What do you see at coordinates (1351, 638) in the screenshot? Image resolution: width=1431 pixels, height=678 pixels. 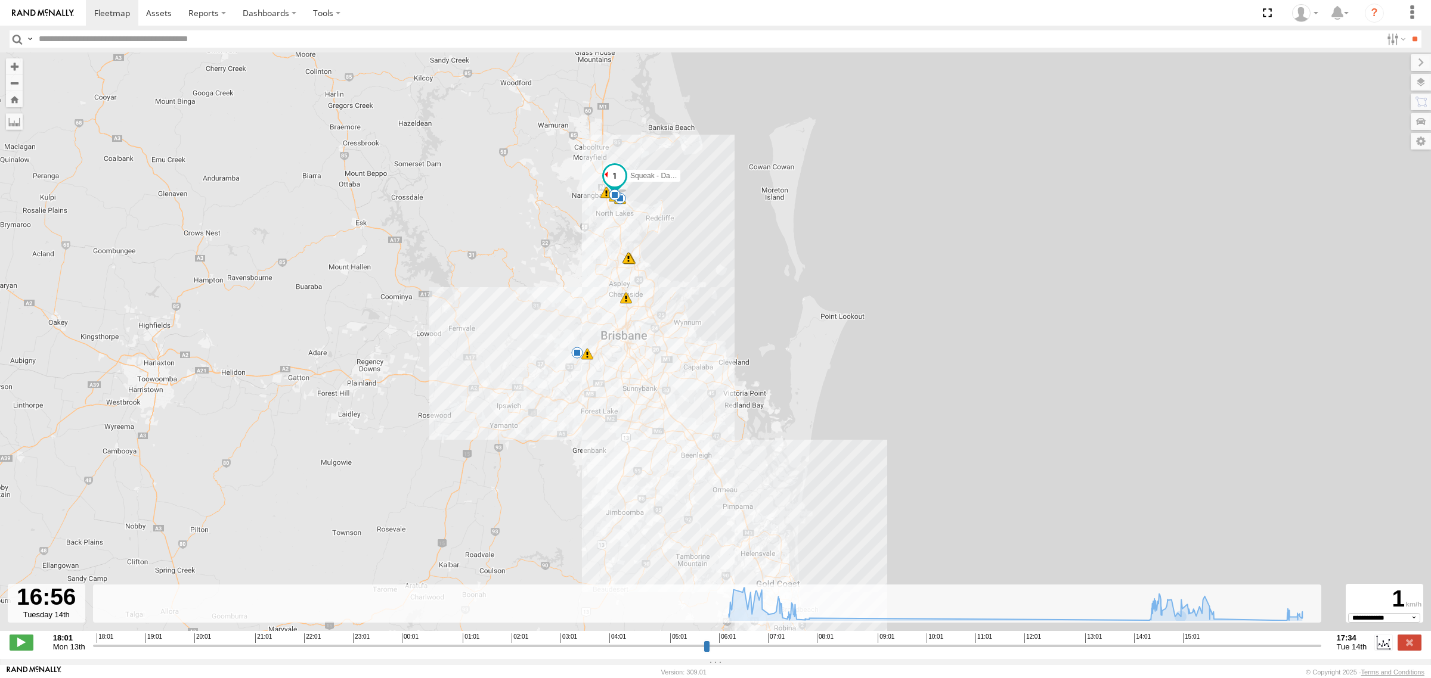 I see `strong: 17:34` at bounding box center [1351, 638].